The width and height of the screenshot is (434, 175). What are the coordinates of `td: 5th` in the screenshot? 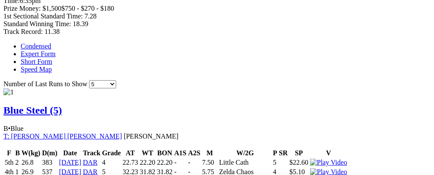 It's located at (9, 163).